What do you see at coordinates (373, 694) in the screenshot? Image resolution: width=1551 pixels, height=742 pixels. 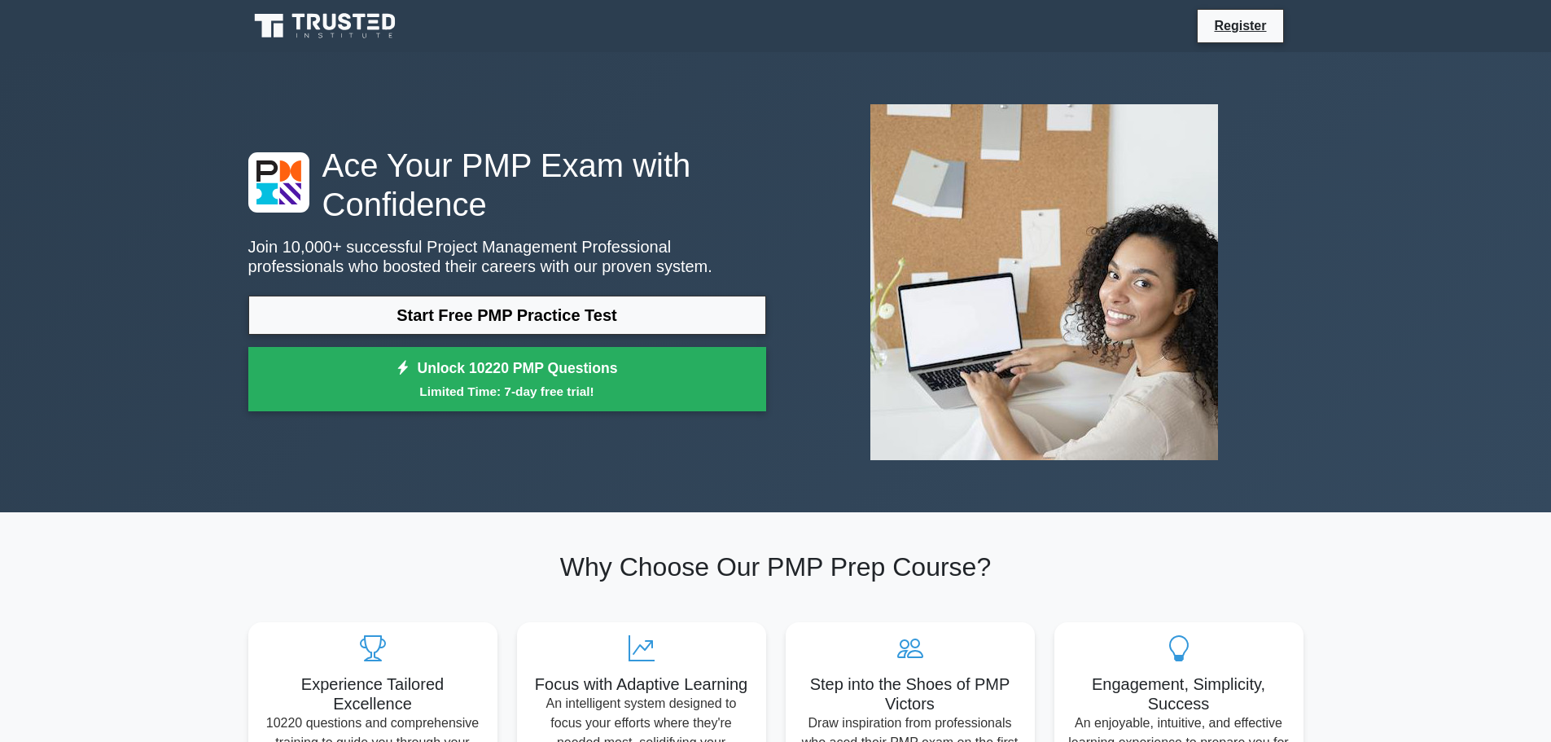 I see `h5: Experience Tailored Excellence` at bounding box center [373, 694].